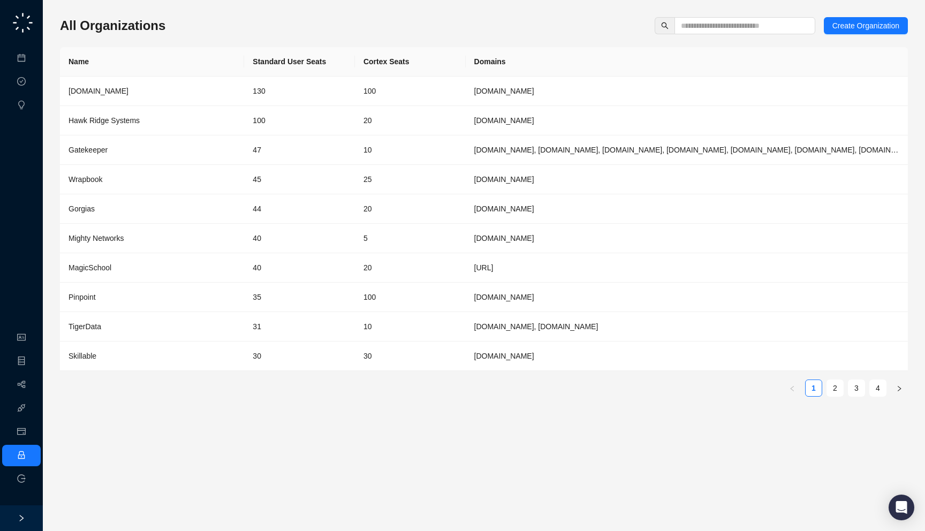 This screenshot has width=925, height=531. What do you see at coordinates (856, 388) in the screenshot?
I see `a: 3` at bounding box center [856, 388].